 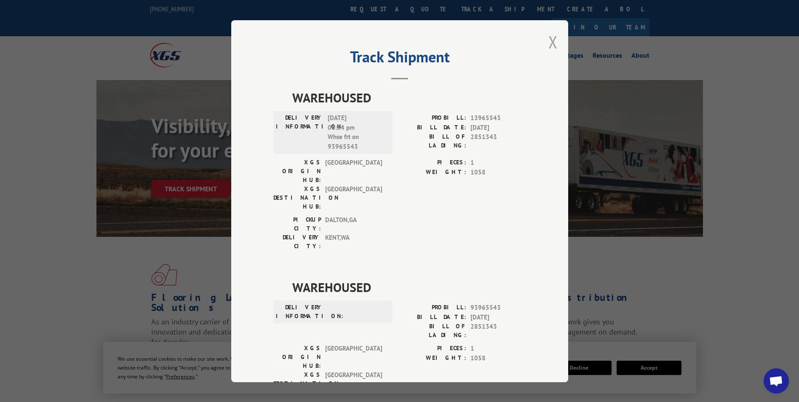 I want to click on label: DELIVERY CITY:, so click(x=297, y=242).